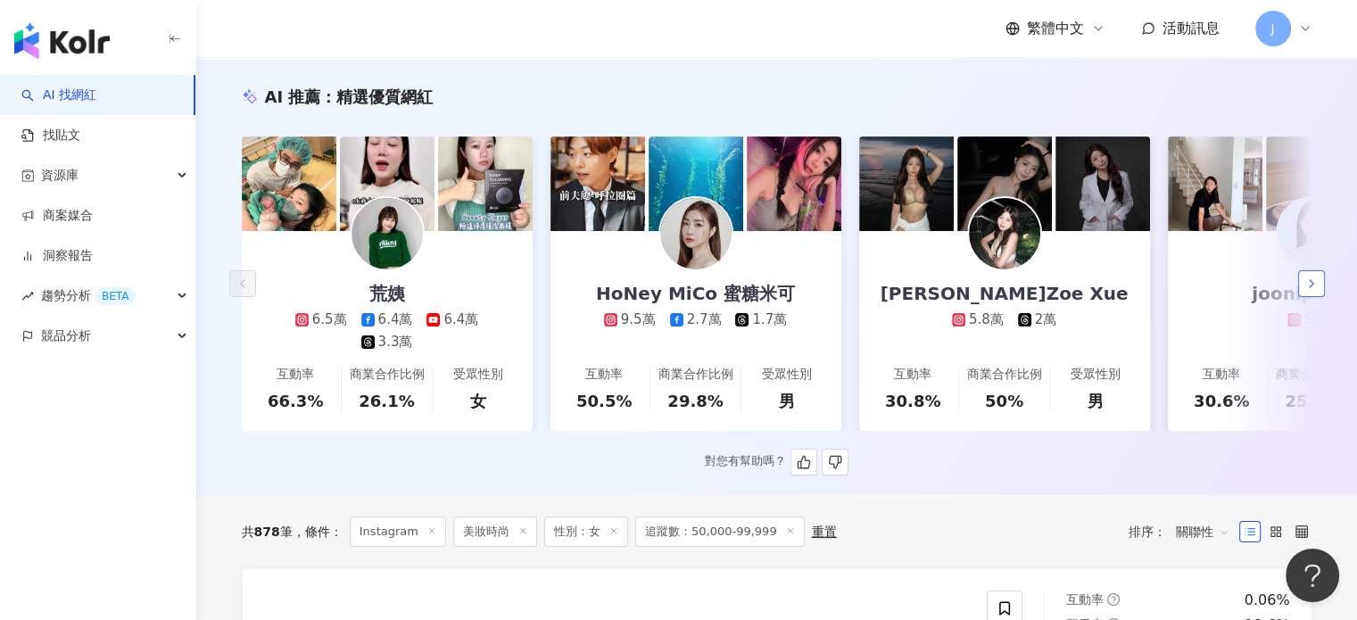  What do you see at coordinates (386, 400) in the screenshot?
I see `div: 26.1%` at bounding box center [386, 400].